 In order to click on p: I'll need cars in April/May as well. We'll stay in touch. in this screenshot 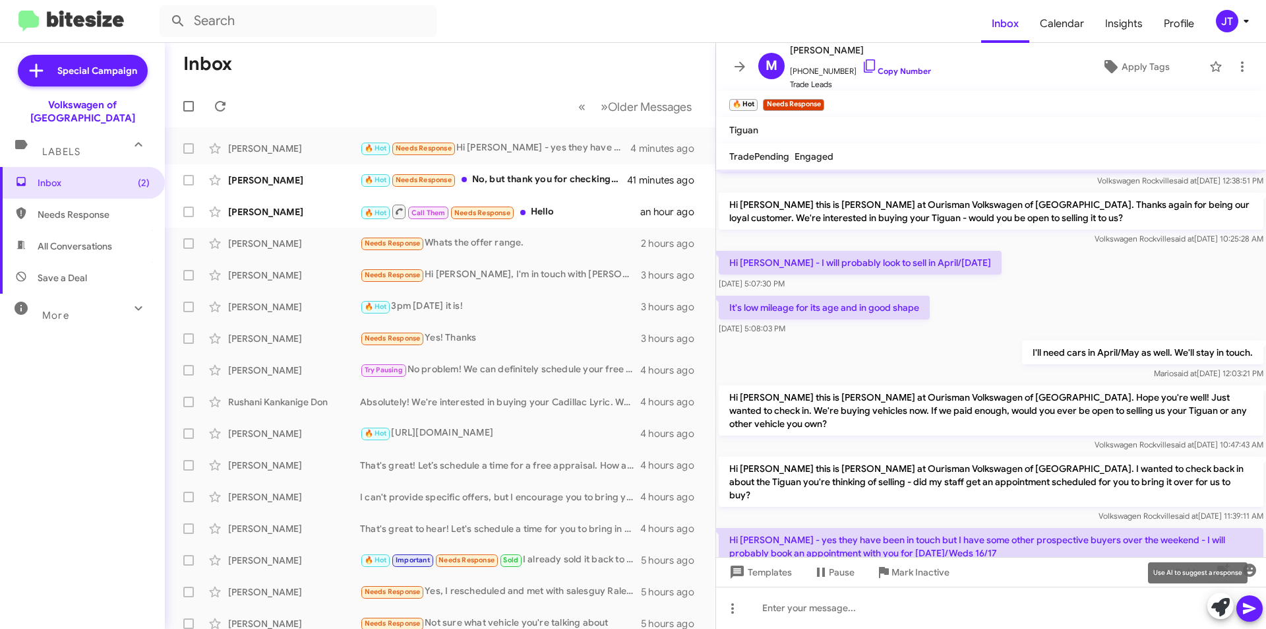, I will do `click(1143, 352)`.